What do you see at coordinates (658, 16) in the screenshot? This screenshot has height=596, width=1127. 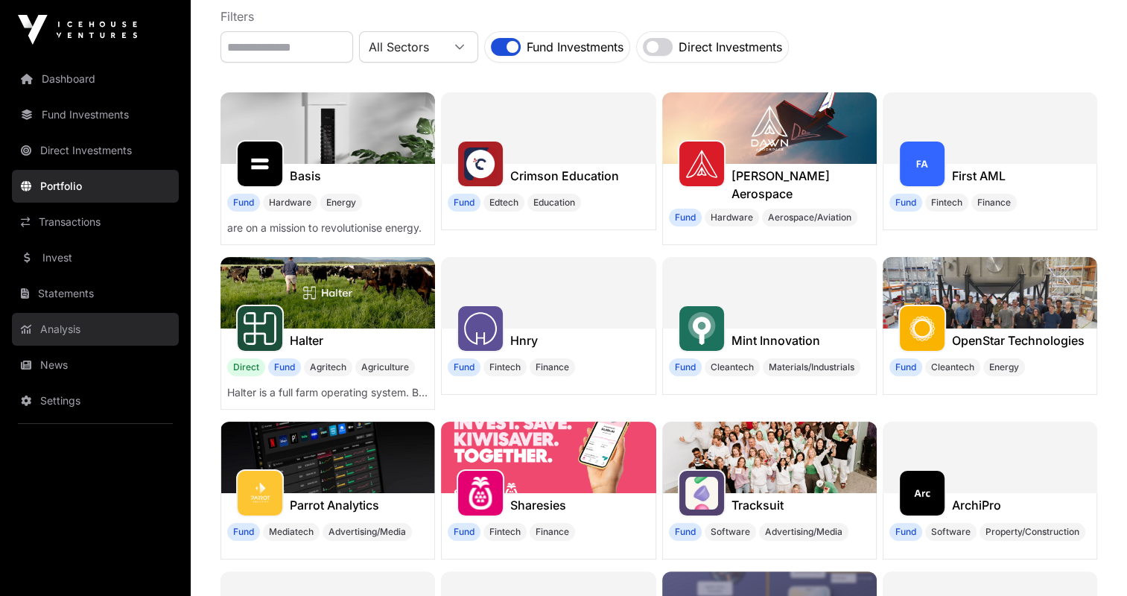 I see `p: Filters` at bounding box center [658, 16].